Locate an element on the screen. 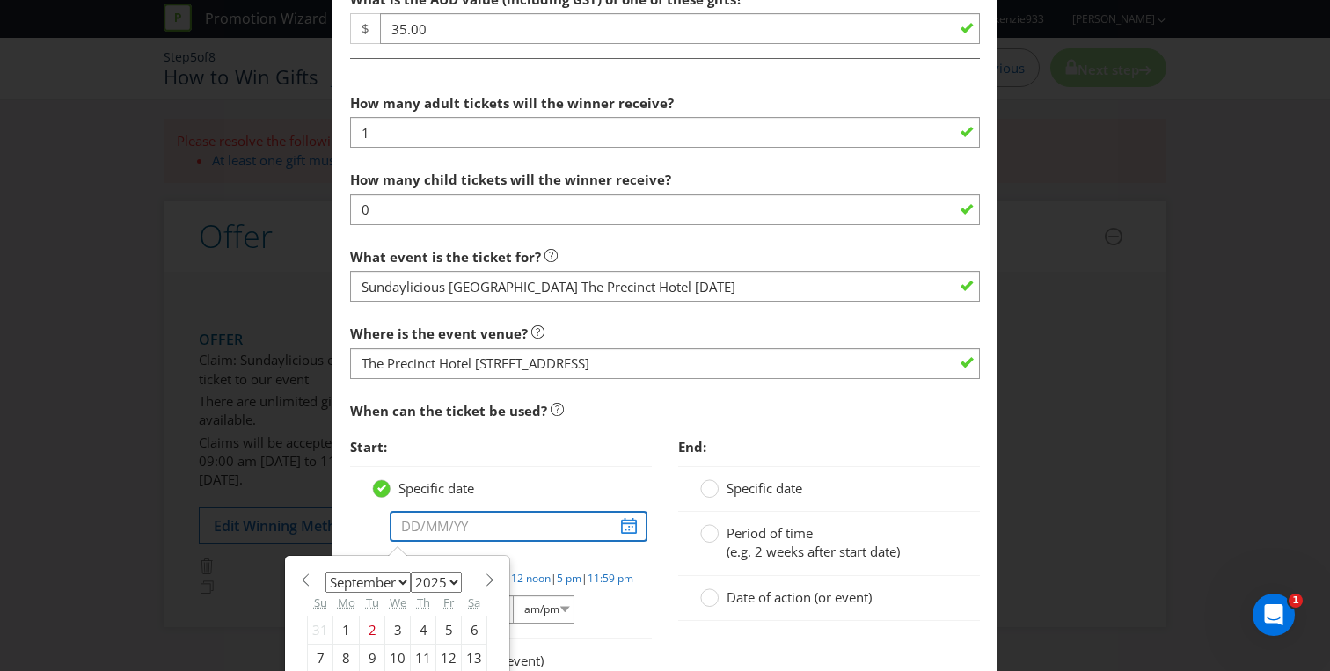 The image size is (1330, 671). span: Period of time is located at coordinates (770, 533).